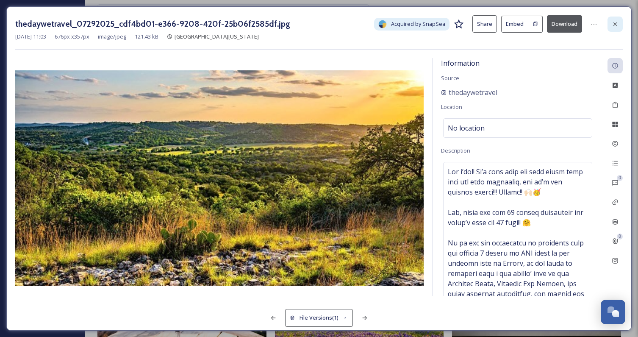 This screenshot has width=638, height=337. I want to click on button: Share, so click(485, 24).